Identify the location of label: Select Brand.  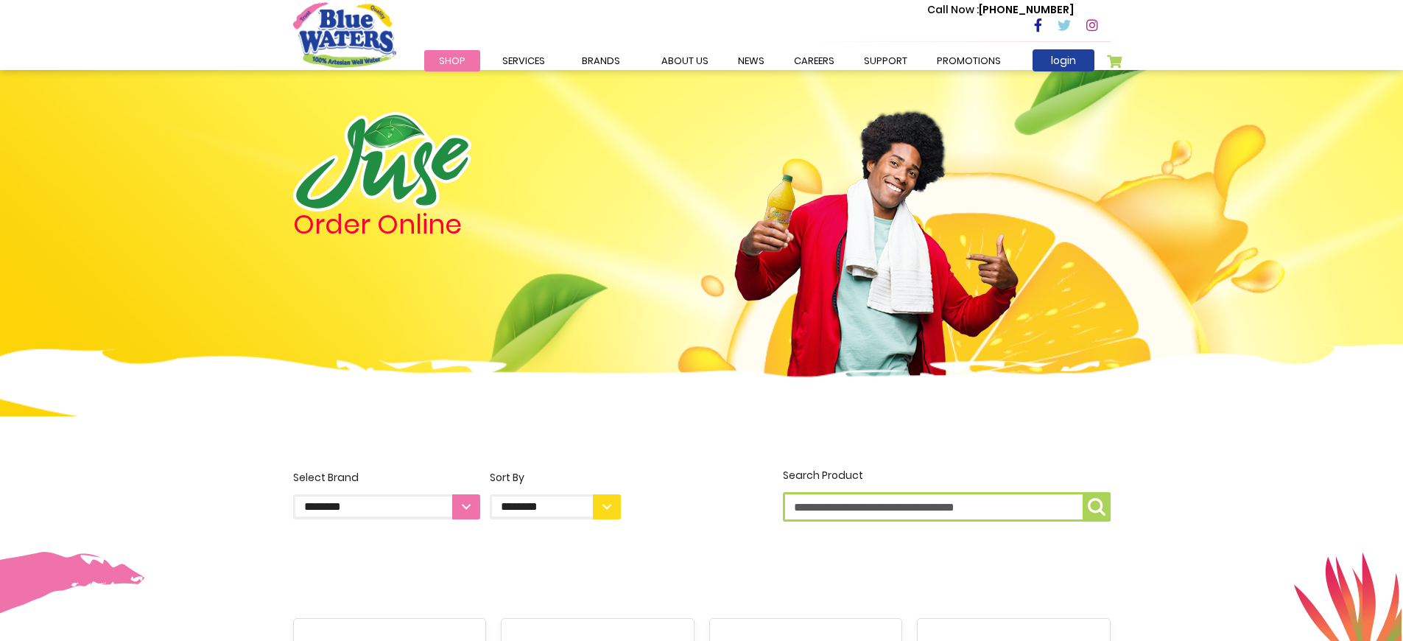
(387, 494).